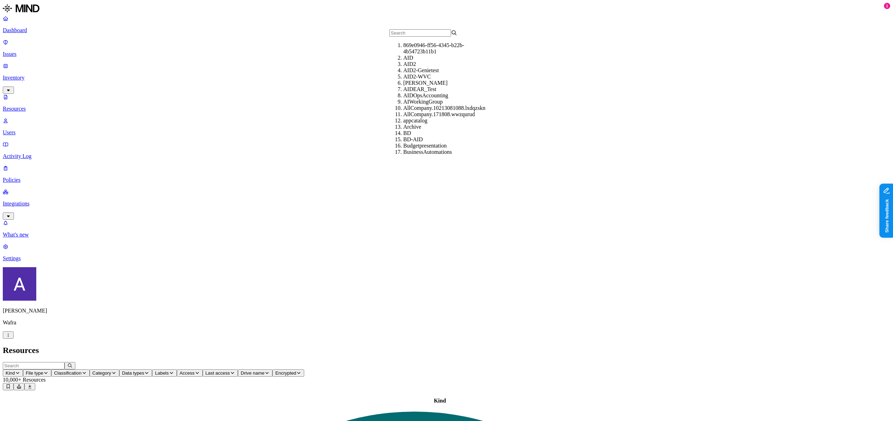  What do you see at coordinates (446, 54) in the screenshot?
I see `p: Issues` at bounding box center [446, 54].